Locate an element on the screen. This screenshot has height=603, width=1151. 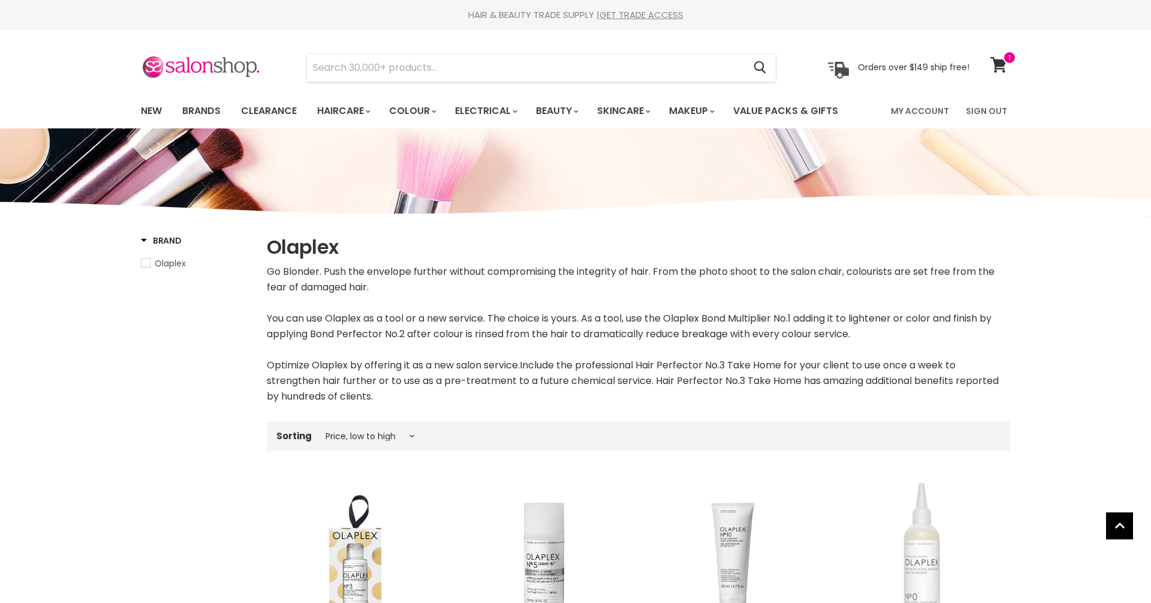
nav: Main is located at coordinates (576, 111).